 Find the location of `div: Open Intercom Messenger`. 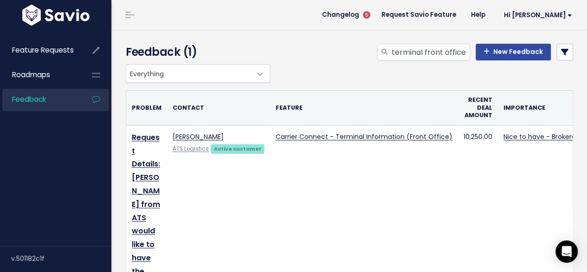

div: Open Intercom Messenger is located at coordinates (567, 251).